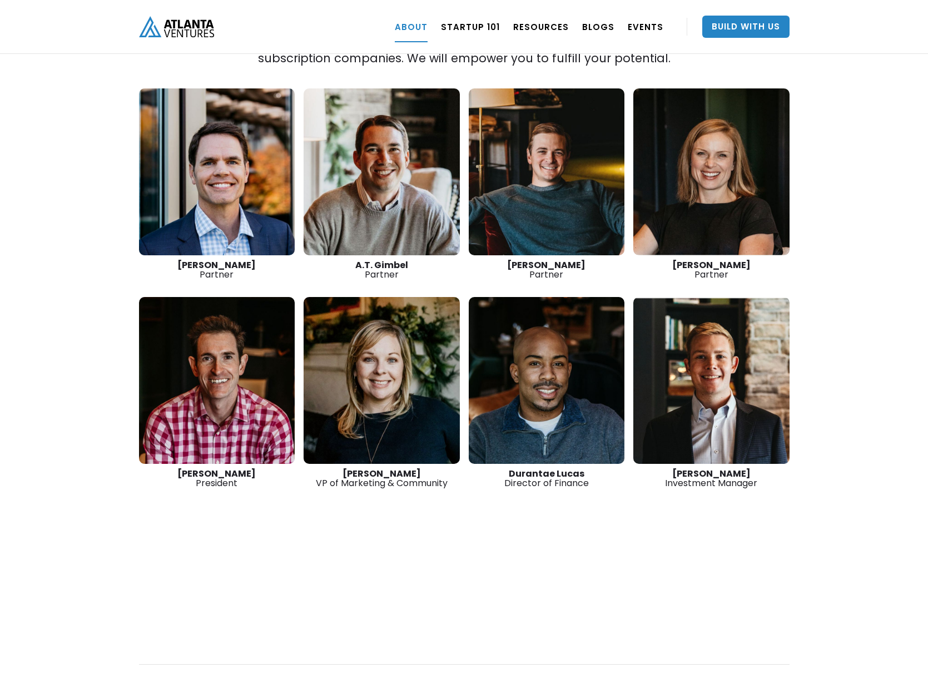  Describe the element at coordinates (646, 27) in the screenshot. I see `a: EVENTS` at that location.